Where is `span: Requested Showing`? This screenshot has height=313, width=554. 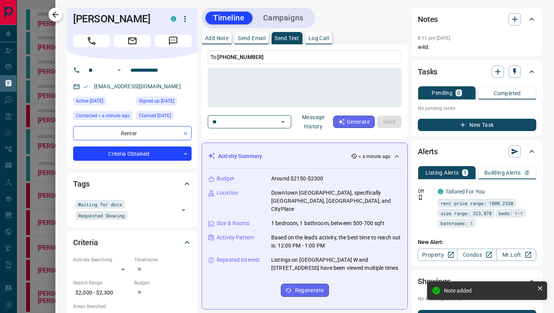 span: Requested Showing is located at coordinates (101, 215).